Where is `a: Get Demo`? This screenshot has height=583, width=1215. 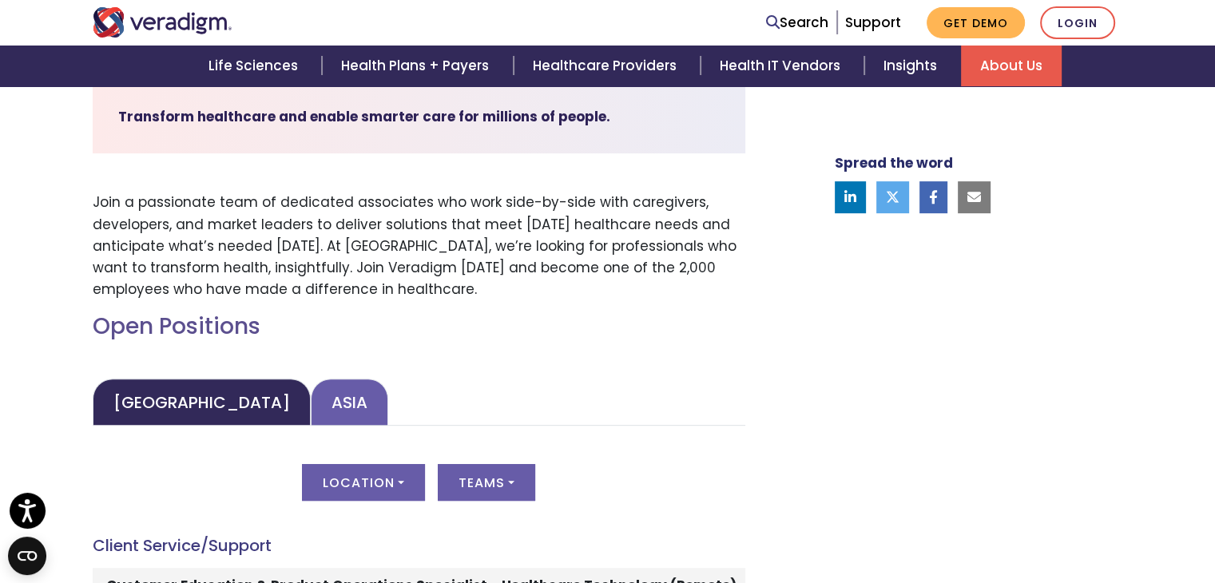 a: Get Demo is located at coordinates (976, 22).